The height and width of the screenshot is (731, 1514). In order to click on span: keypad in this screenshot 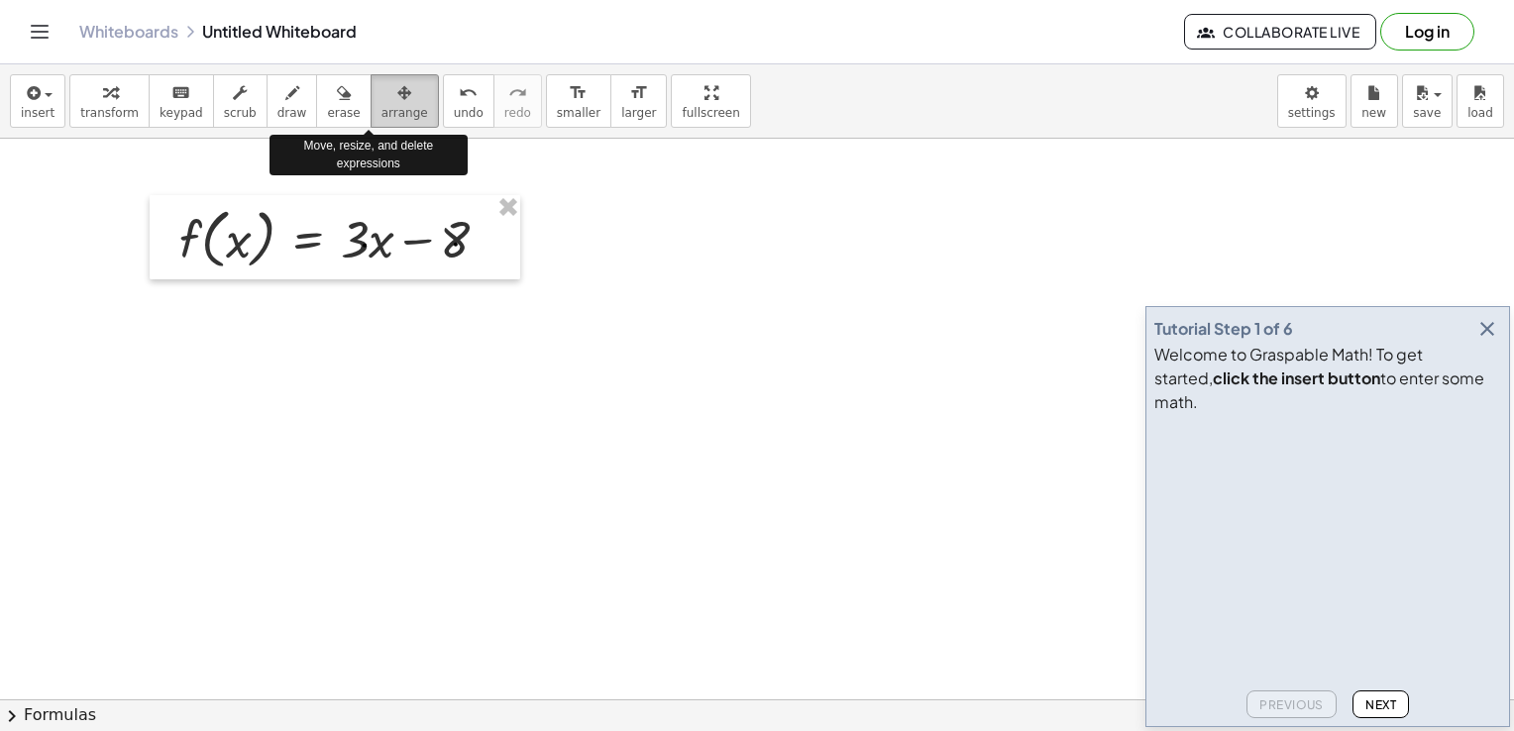, I will do `click(181, 113)`.